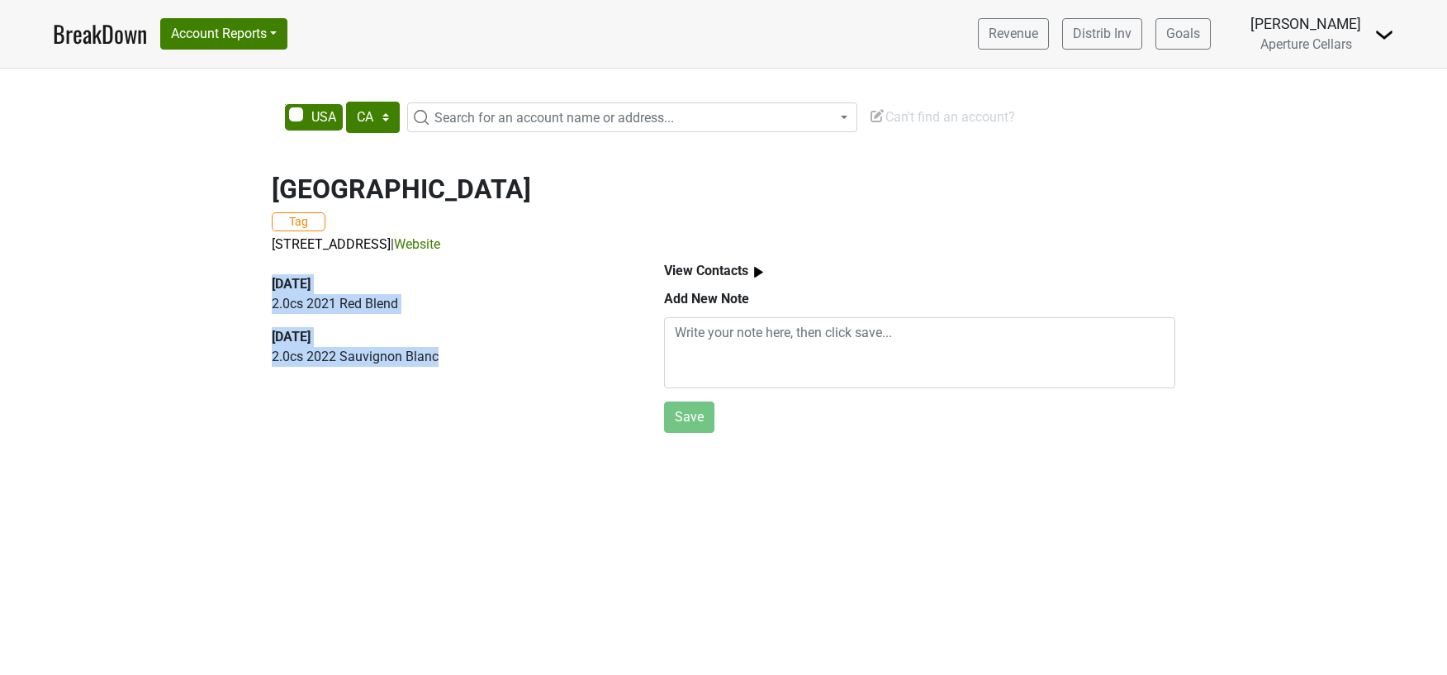  I want to click on button: Account Reports, so click(224, 34).